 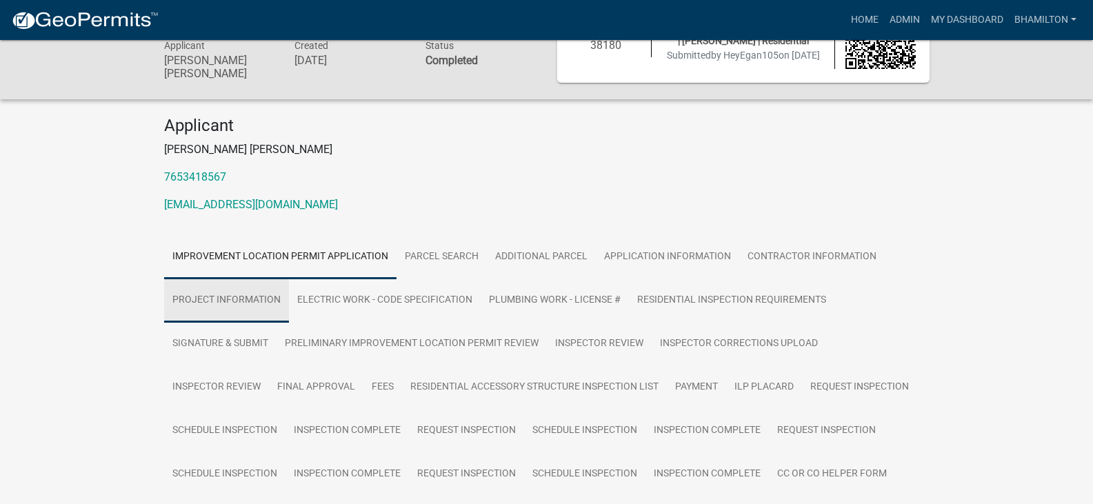 I want to click on a: 7653418567, so click(x=195, y=177).